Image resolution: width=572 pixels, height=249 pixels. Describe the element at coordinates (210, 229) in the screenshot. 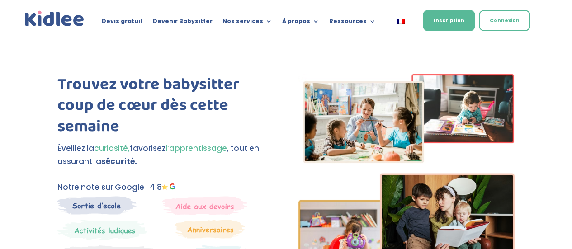

I see `img: Anniversaire` at that location.